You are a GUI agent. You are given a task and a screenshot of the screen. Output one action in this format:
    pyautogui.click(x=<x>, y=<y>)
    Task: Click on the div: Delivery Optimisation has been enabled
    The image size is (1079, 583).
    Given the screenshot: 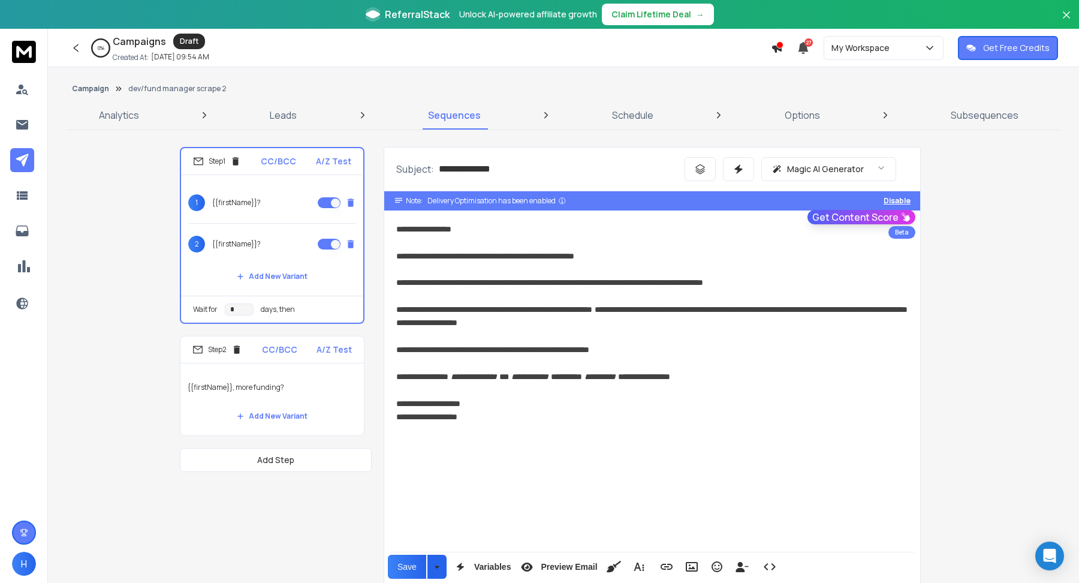 What is the action you would take?
    pyautogui.click(x=497, y=201)
    